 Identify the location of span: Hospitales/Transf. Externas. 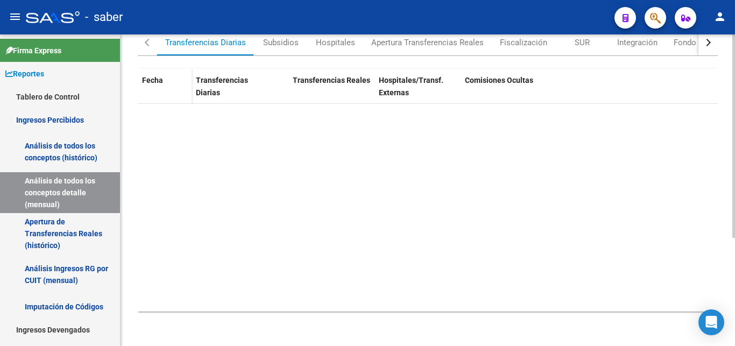
(411, 86).